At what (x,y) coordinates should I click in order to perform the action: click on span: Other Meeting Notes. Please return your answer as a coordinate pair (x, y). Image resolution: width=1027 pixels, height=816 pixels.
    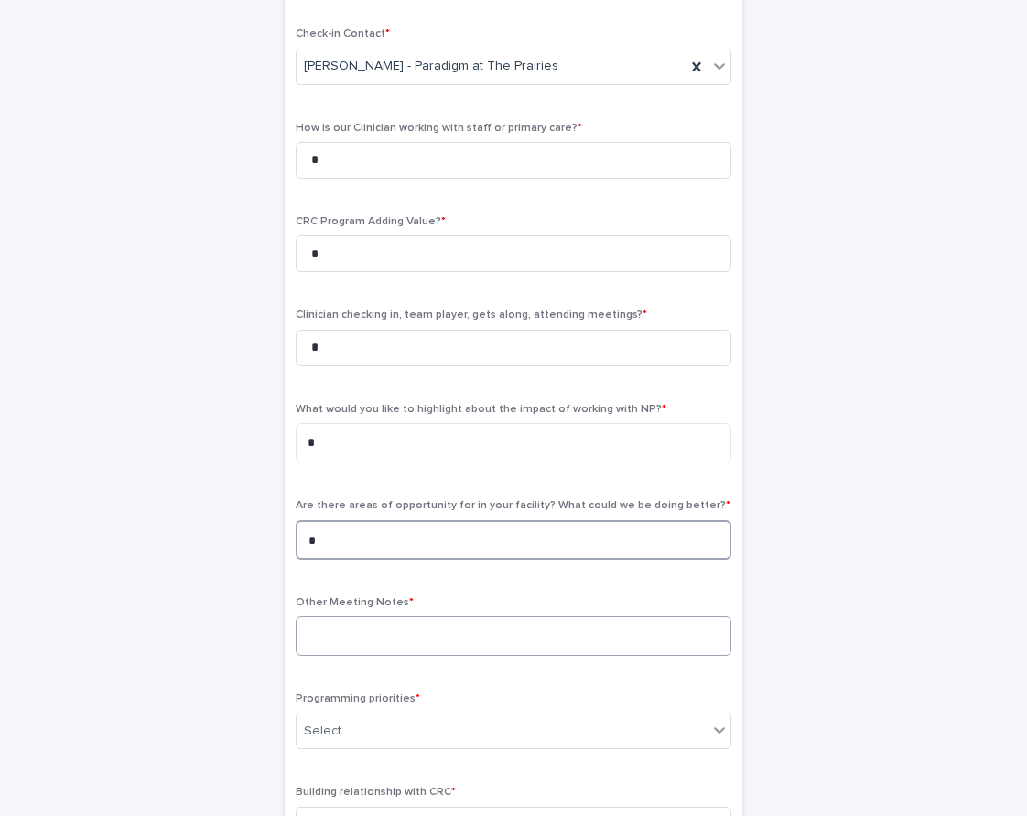
    Looking at the image, I should click on (354, 603).